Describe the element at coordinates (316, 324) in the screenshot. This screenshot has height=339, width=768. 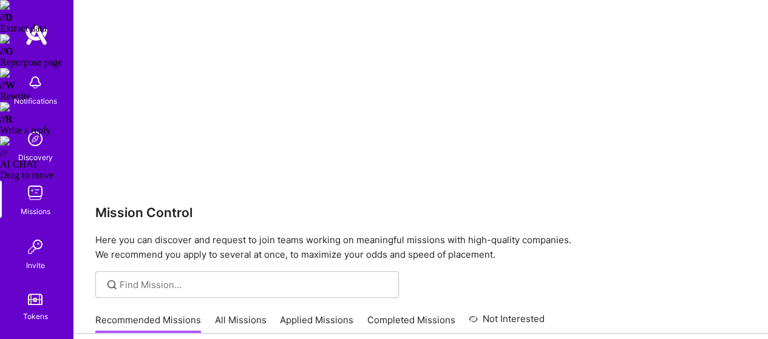
I see `a: Applied Missions` at that location.